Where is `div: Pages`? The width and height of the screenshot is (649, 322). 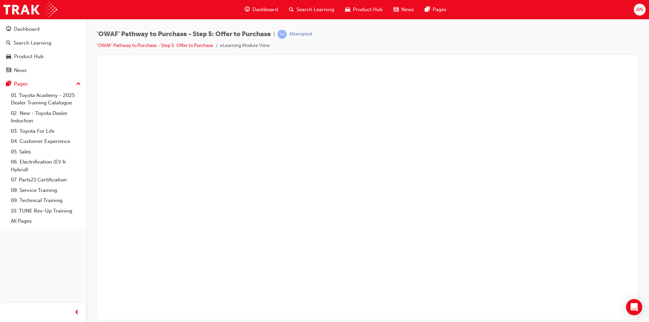 div: Pages is located at coordinates (21, 84).